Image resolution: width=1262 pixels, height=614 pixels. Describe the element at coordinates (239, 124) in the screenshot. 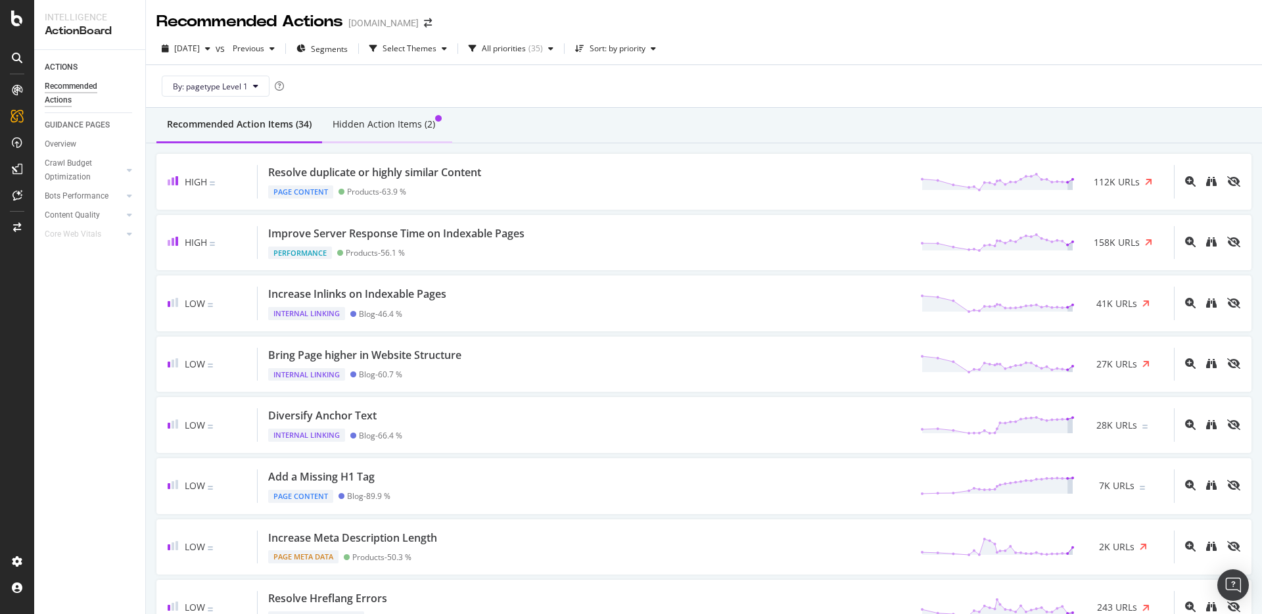

I see `div: Recommended Action Items (34)` at that location.